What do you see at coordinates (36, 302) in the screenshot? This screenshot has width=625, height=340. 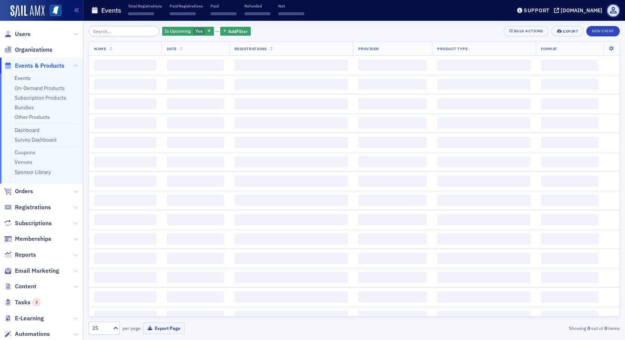 I see `div: 3` at bounding box center [36, 302].